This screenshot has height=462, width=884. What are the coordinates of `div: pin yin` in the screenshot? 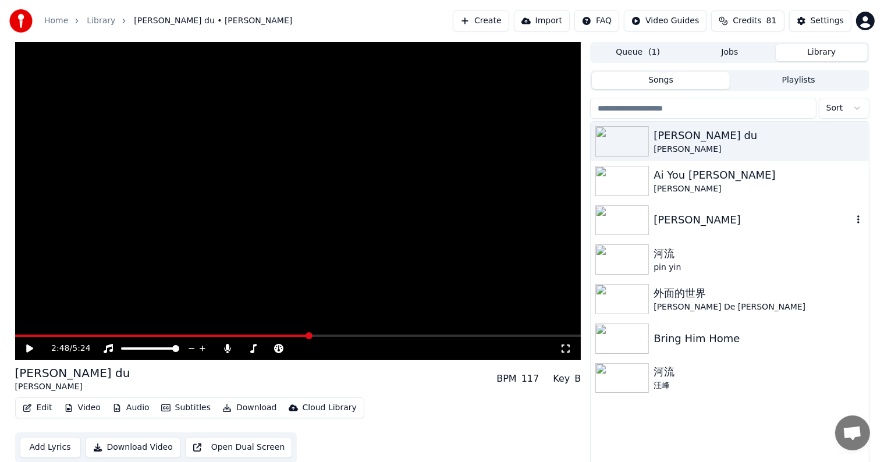 It's located at (758, 268).